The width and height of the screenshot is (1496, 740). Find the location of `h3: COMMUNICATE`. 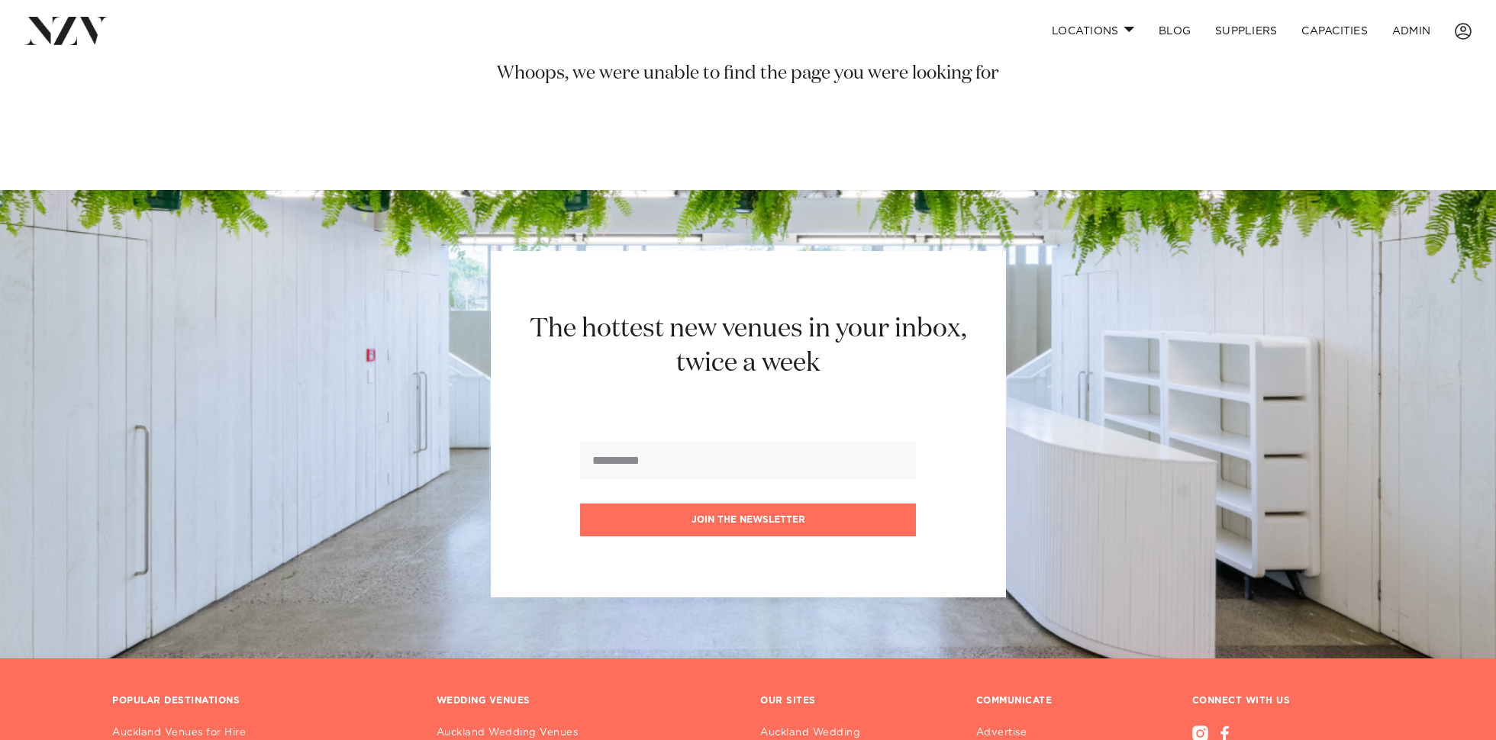

h3: COMMUNICATE is located at coordinates (1014, 701).